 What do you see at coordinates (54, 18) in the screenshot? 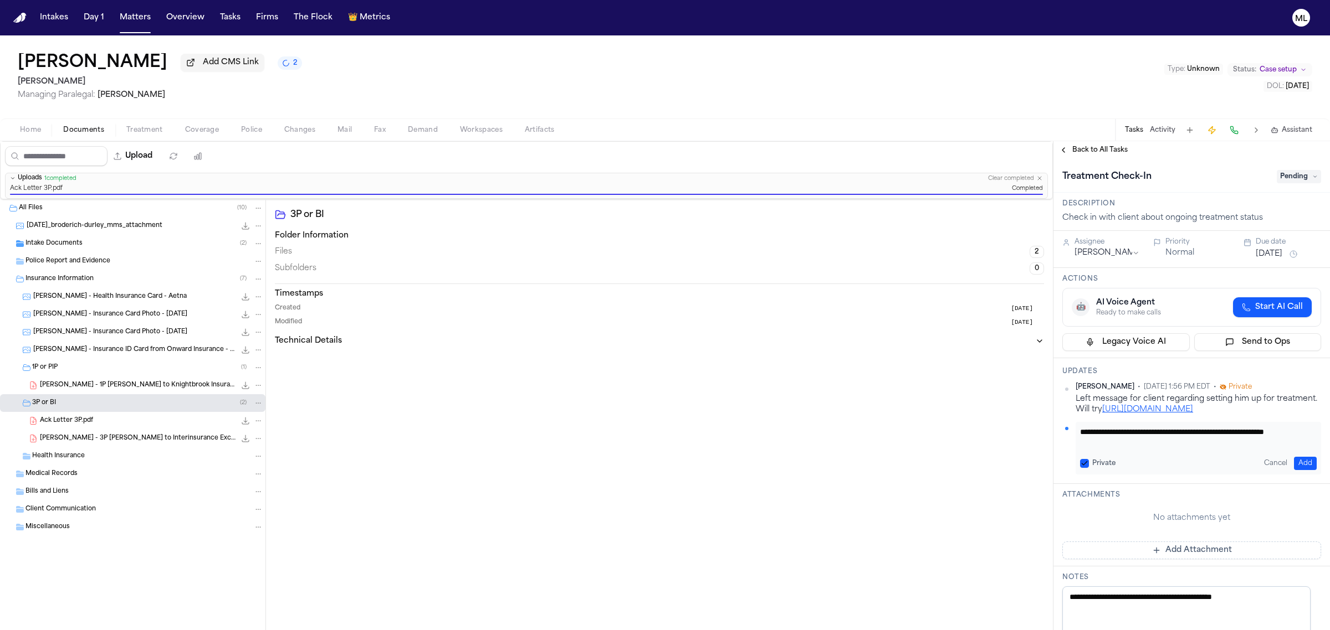
I see `button: Intakes` at bounding box center [54, 18].